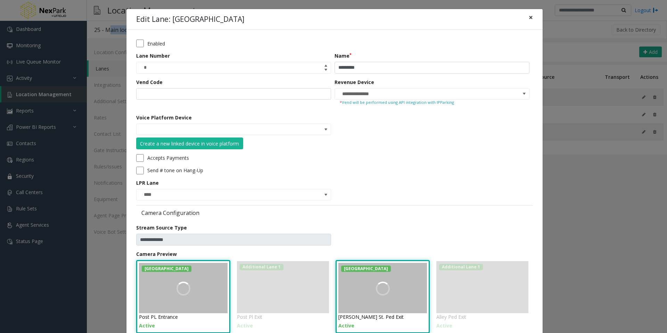  Describe the element at coordinates (153, 56) in the screenshot. I see `label: Lane Number` at that location.